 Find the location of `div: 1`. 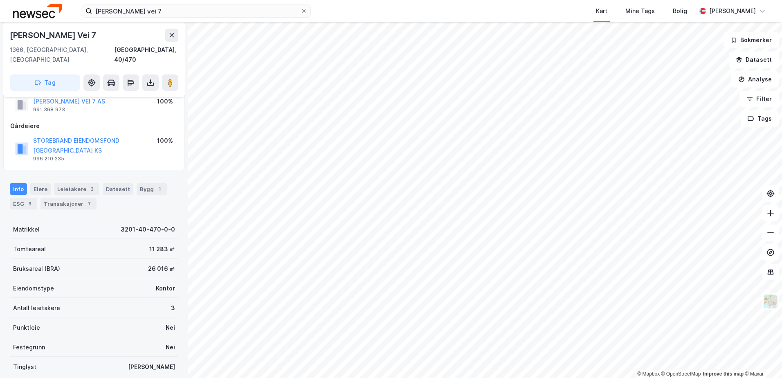

div: 1 is located at coordinates (160, 189).